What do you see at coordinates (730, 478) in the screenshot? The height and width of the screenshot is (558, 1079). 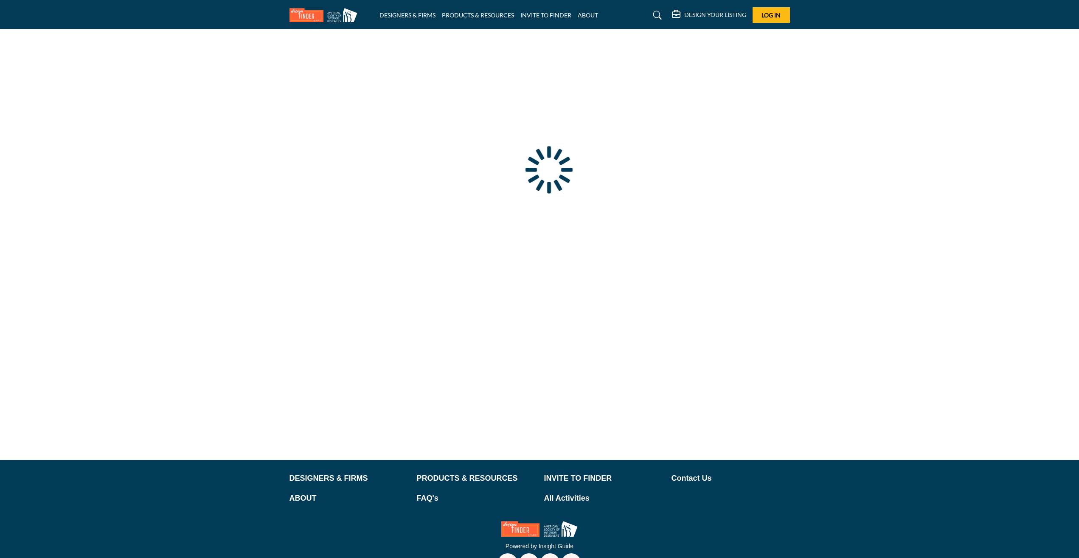 I see `p: Contact Us` at bounding box center [730, 478].